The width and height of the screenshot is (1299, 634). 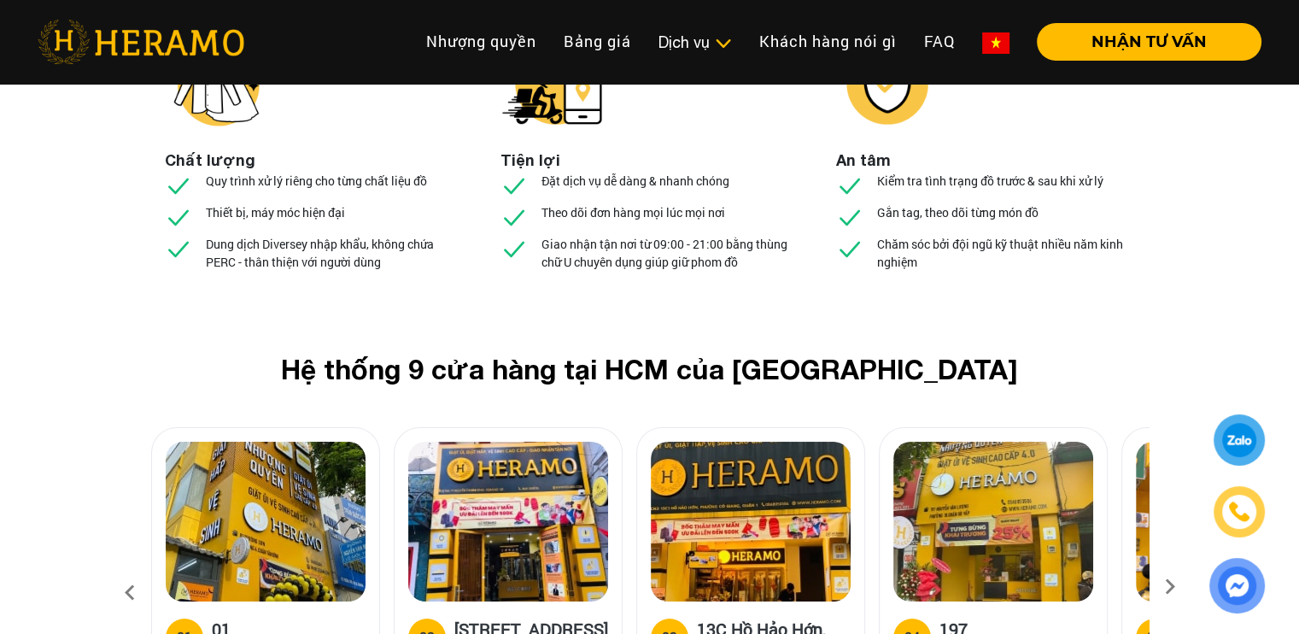 What do you see at coordinates (216, 84) in the screenshot?
I see `img: heramo-giat-hap-giat-kho-chat-luong` at bounding box center [216, 84].